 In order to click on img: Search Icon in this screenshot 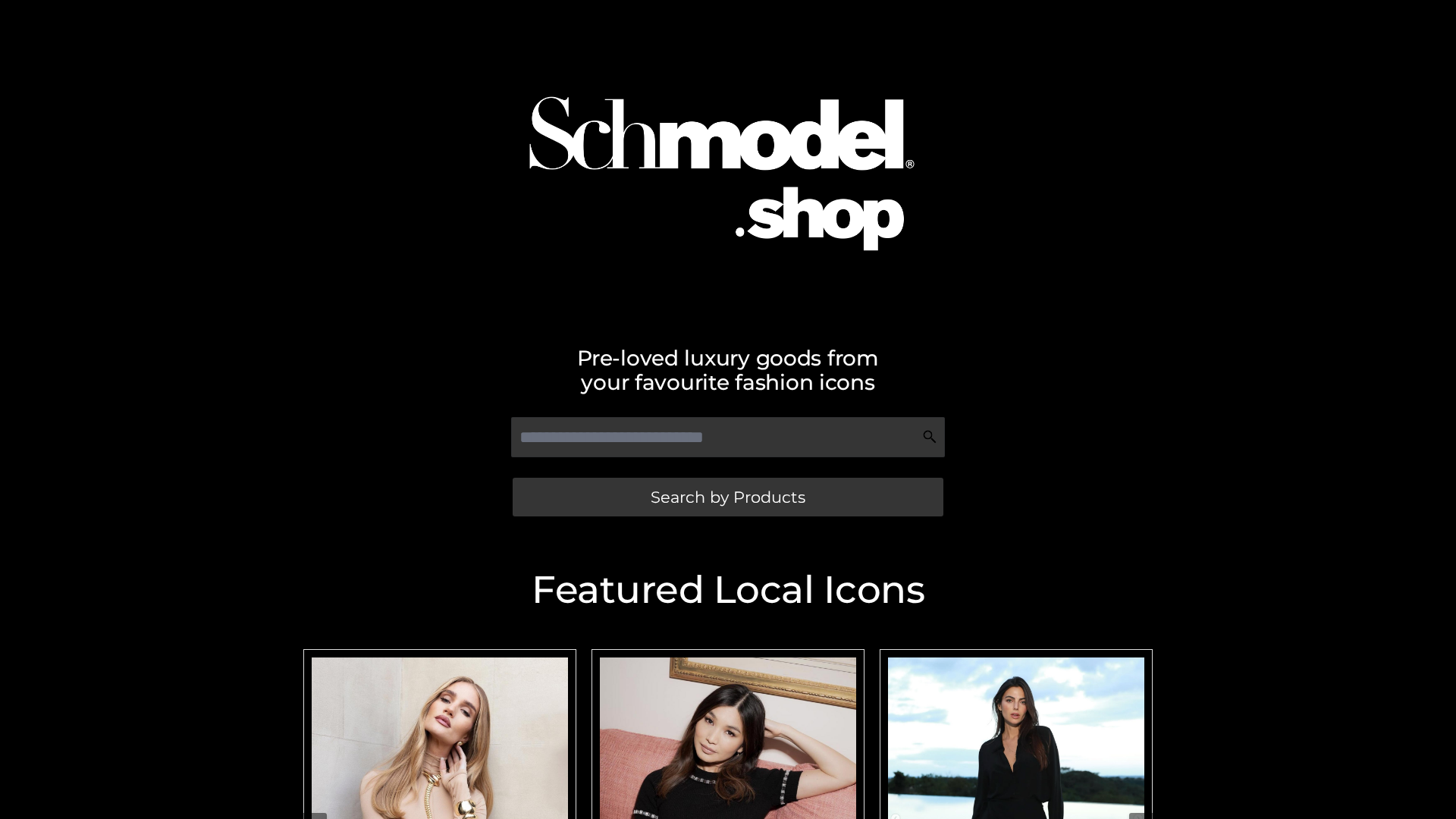, I will do `click(930, 437)`.